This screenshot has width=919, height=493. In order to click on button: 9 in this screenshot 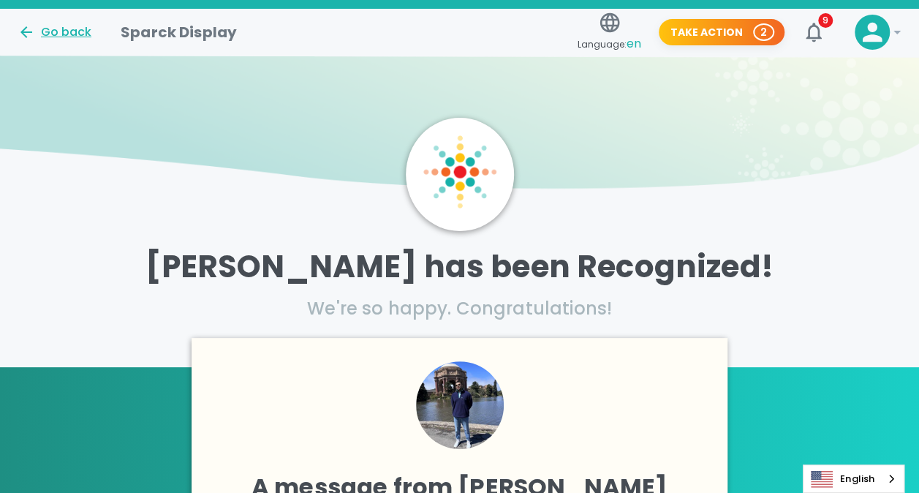, I will do `click(814, 32)`.